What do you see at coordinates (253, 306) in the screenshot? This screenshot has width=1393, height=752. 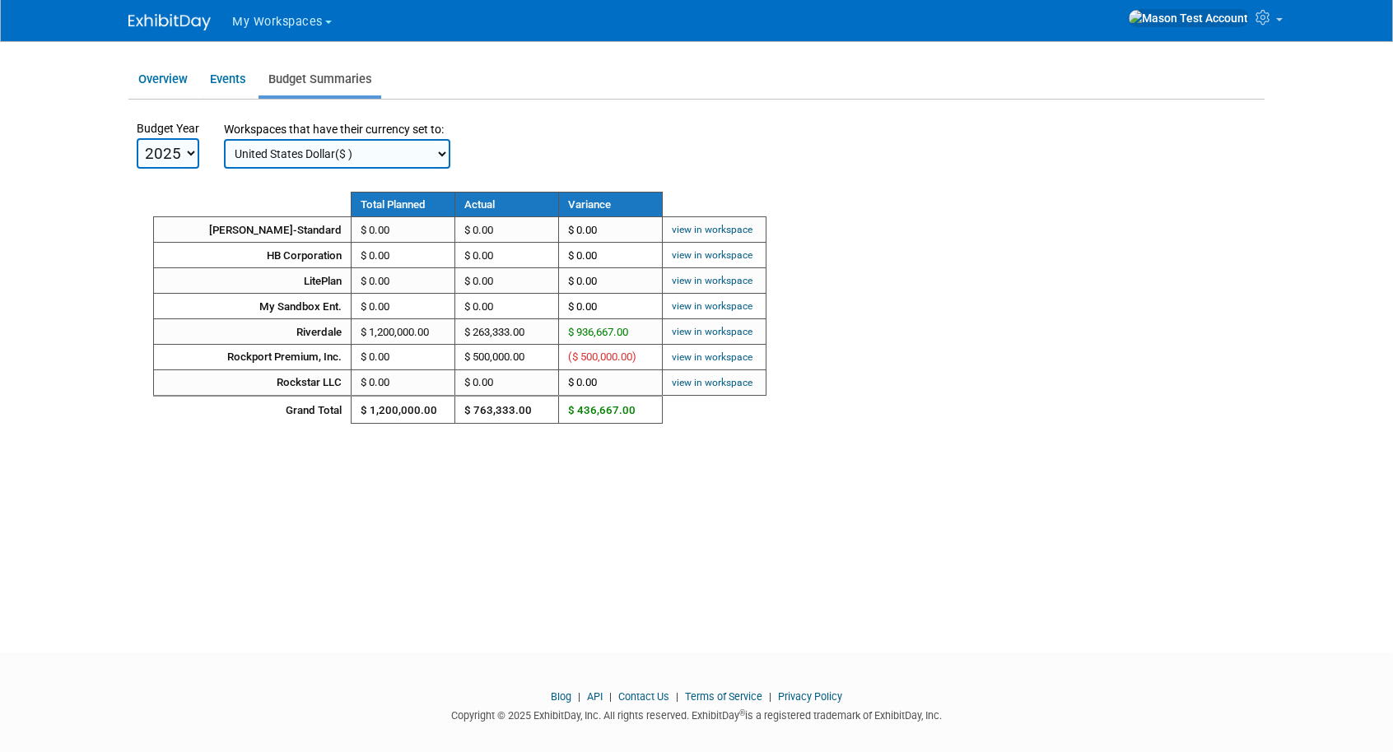 I see `td: My Sandbox Ent.` at bounding box center [253, 306].